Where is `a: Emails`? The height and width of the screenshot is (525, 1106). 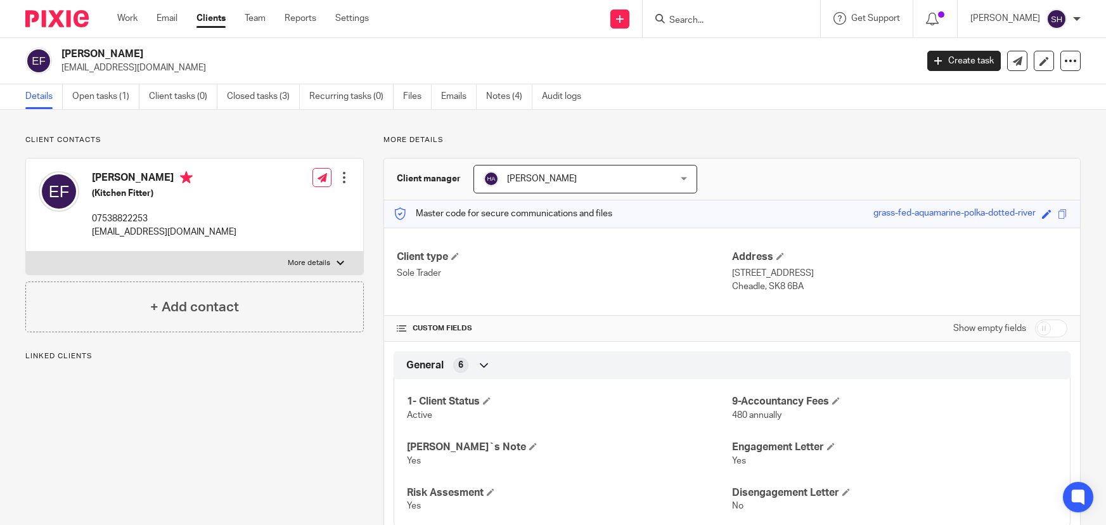 a: Emails is located at coordinates (459, 96).